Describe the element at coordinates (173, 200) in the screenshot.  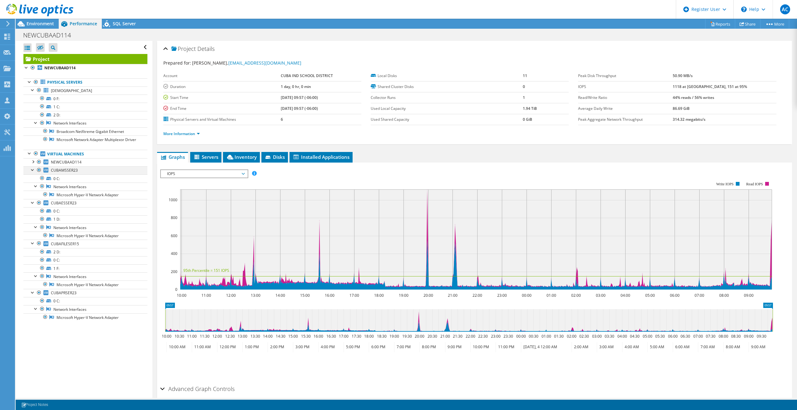
I see `text: 1000` at that location.